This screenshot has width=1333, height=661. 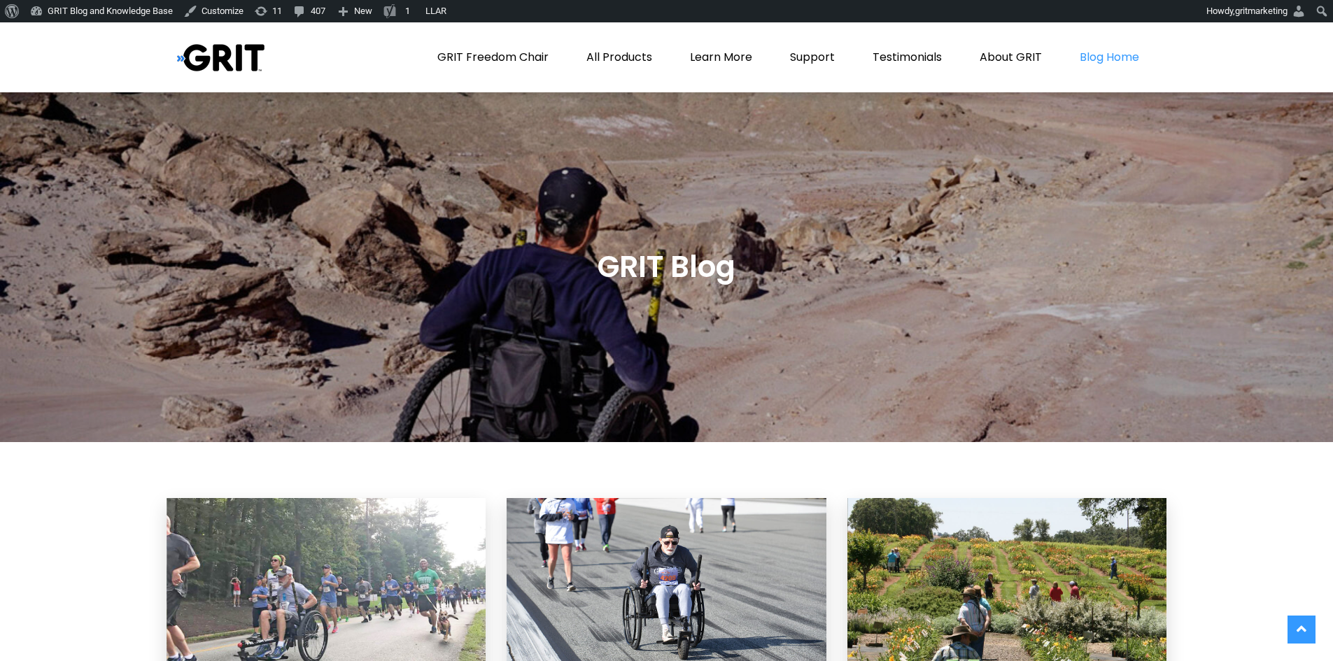 What do you see at coordinates (407, 10) in the screenshot?
I see `span: 1` at bounding box center [407, 10].